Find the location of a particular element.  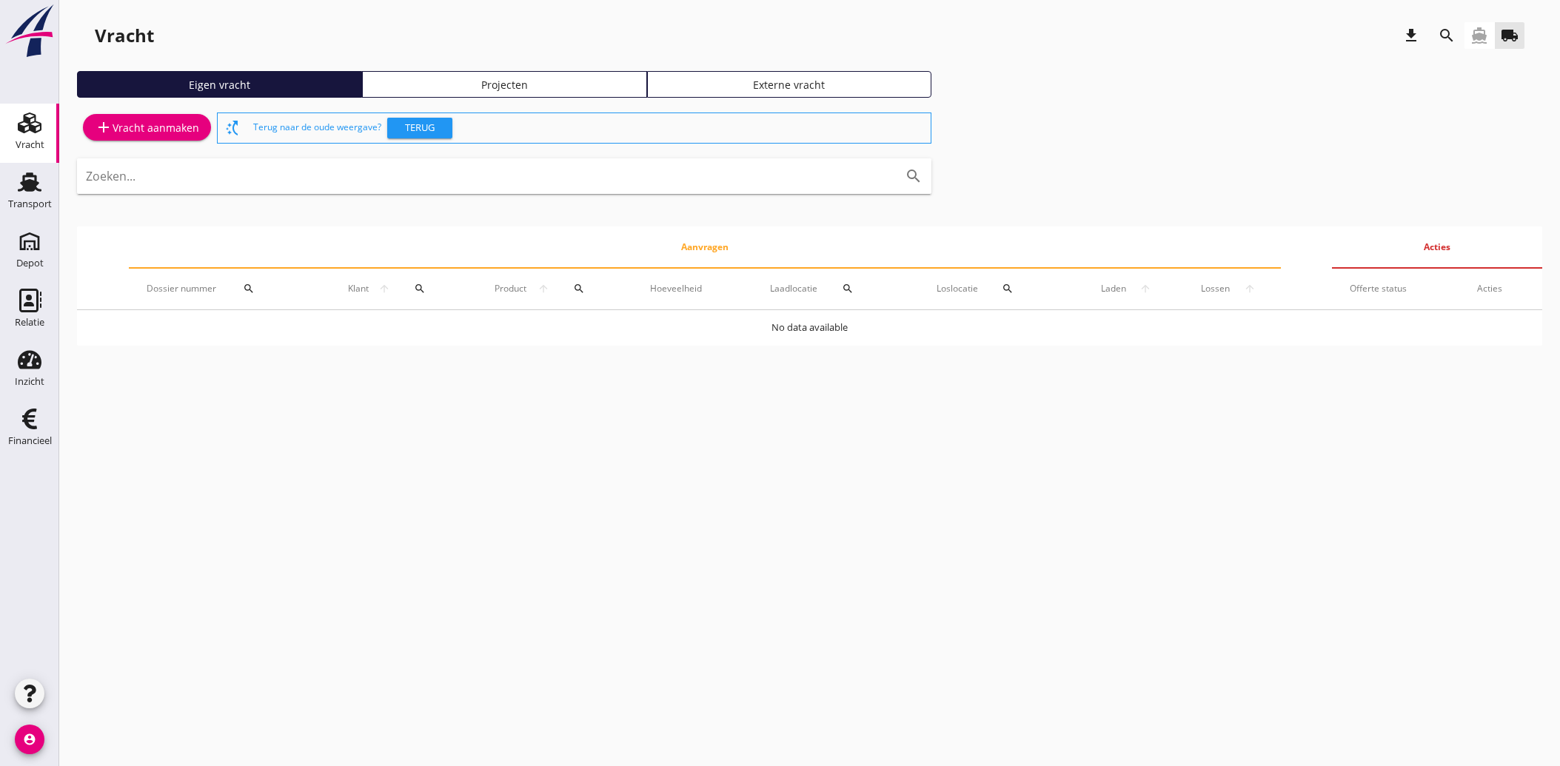

i: account_circle is located at coordinates (30, 739).